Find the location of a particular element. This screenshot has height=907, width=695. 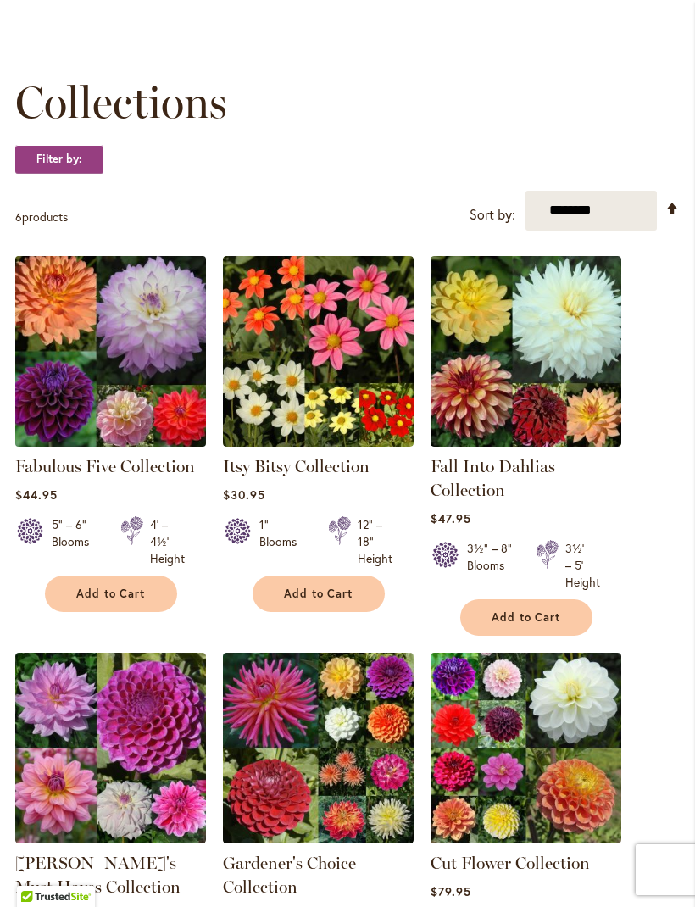

span: Collections is located at coordinates (121, 103).